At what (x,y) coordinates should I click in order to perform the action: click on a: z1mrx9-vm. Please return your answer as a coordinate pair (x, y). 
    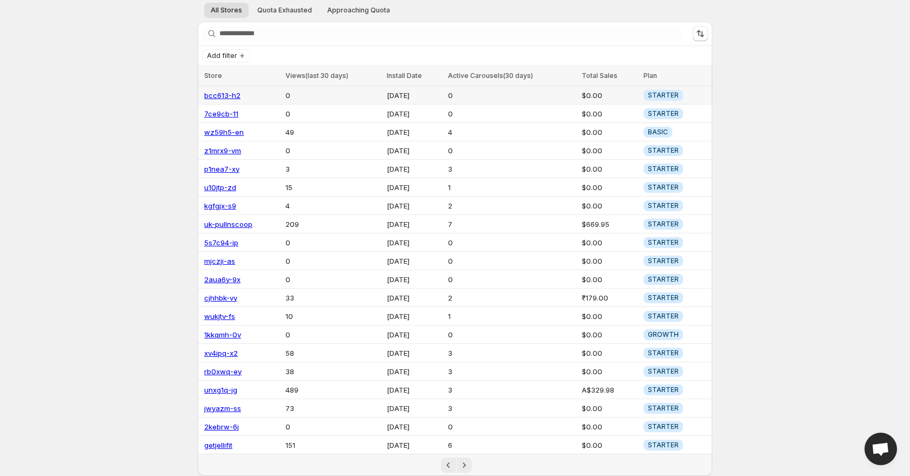
    Looking at the image, I should click on (223, 151).